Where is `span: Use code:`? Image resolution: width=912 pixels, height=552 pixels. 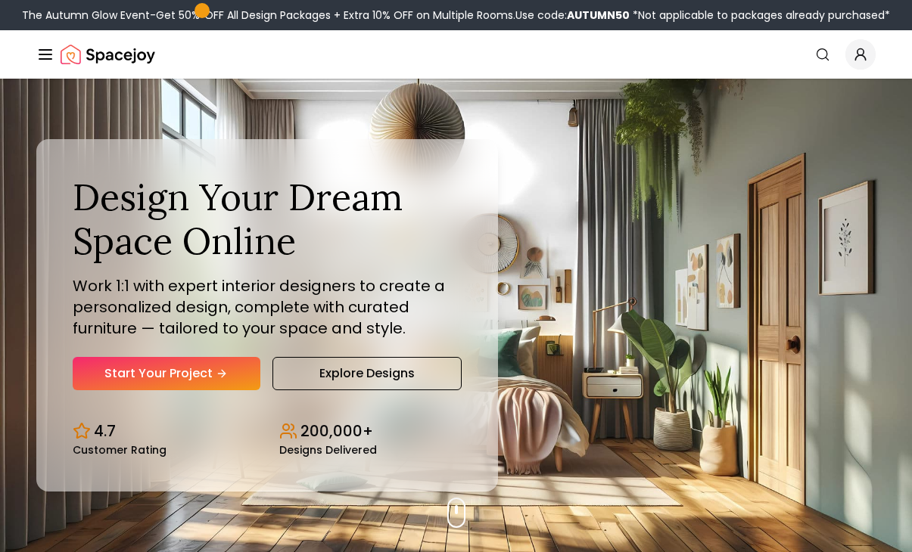
span: Use code: is located at coordinates (572, 15).